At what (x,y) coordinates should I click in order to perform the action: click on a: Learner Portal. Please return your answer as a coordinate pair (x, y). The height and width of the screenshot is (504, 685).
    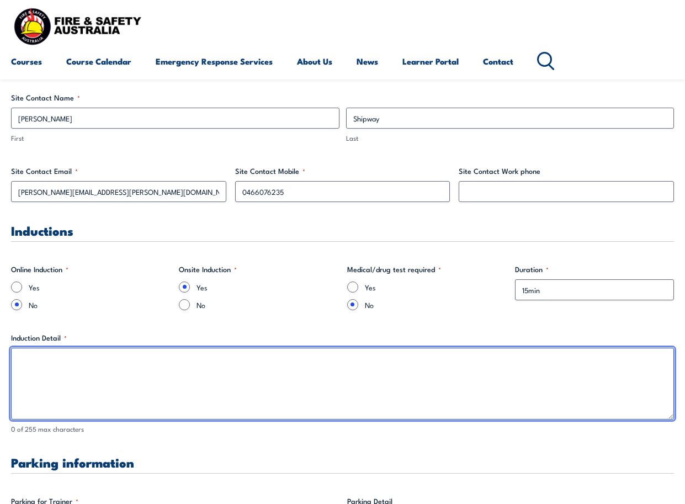
    Looking at the image, I should click on (431, 61).